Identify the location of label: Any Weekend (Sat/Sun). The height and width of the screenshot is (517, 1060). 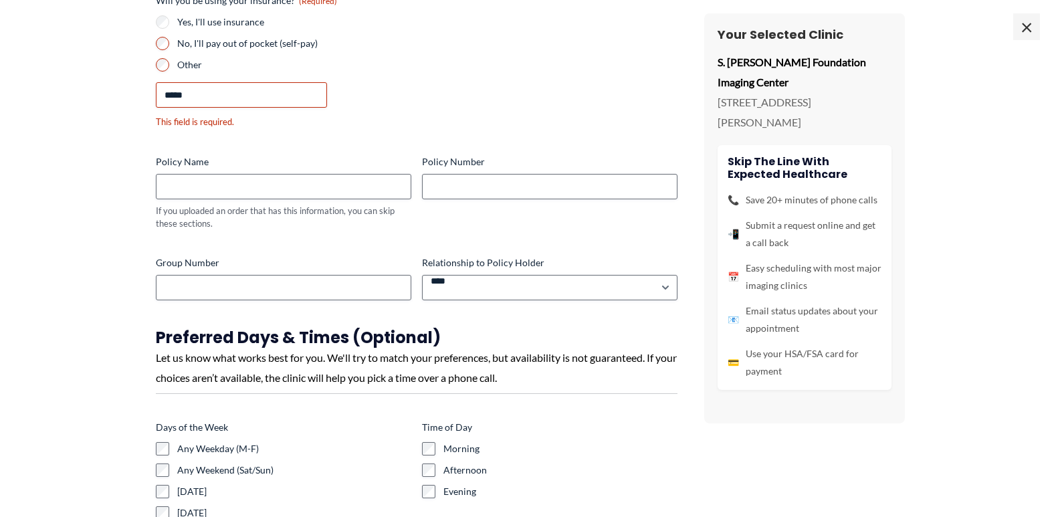
(294, 470).